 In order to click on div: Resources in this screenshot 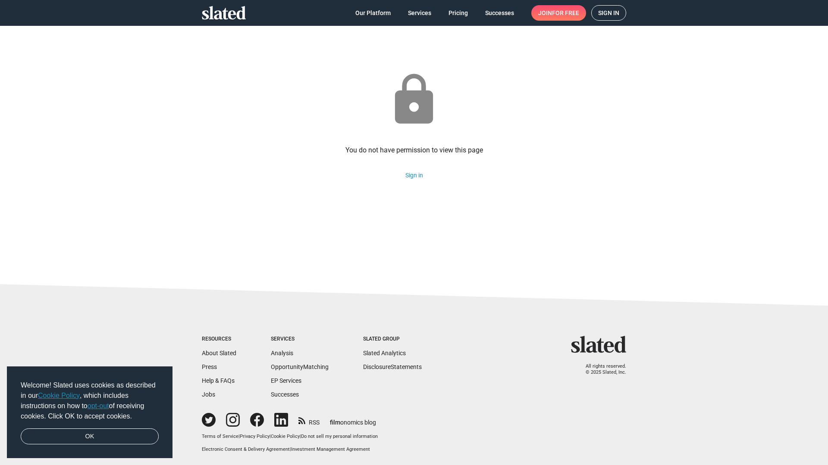, I will do `click(219, 340)`.